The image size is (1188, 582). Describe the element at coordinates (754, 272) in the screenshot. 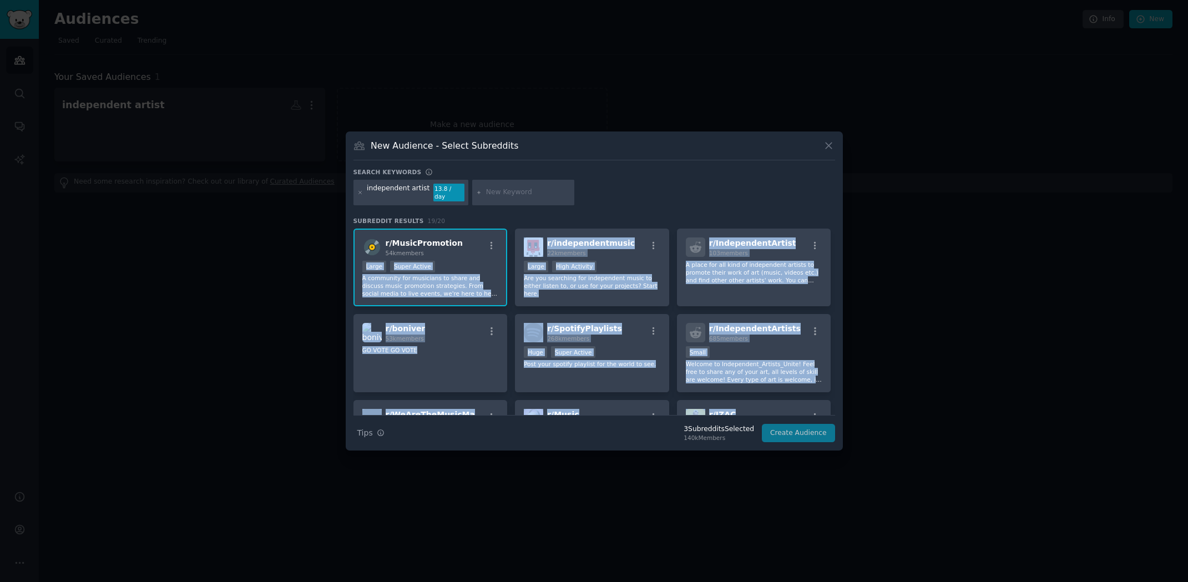

I see `p: A place for all kind of independent artists to promote their work of art (music, videos etc.) and...` at that location.